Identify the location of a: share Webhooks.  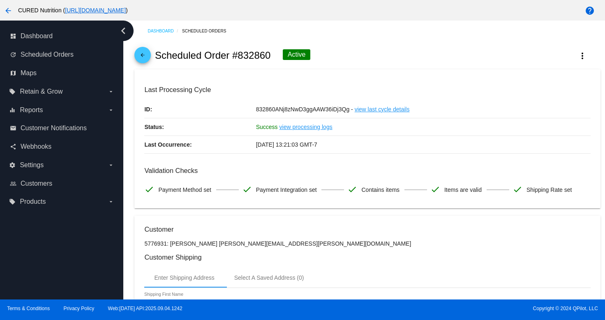
(62, 147).